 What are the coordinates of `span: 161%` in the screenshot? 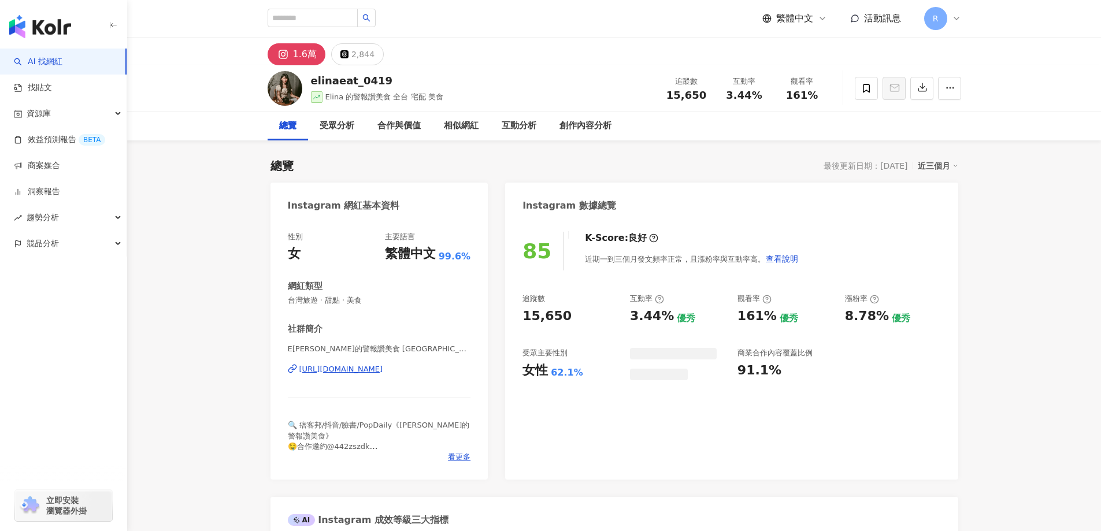 It's located at (802, 95).